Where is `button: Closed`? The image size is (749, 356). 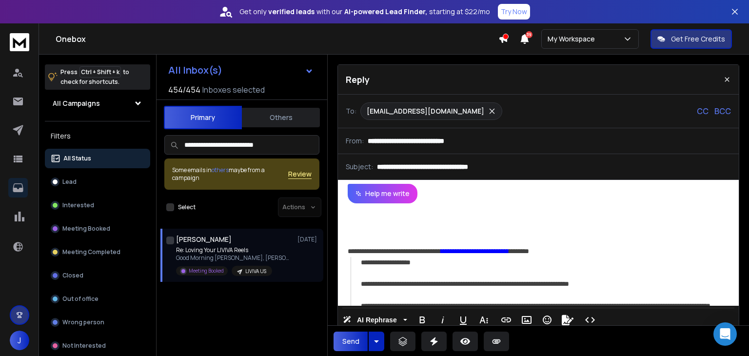
button: Closed is located at coordinates (98, 276).